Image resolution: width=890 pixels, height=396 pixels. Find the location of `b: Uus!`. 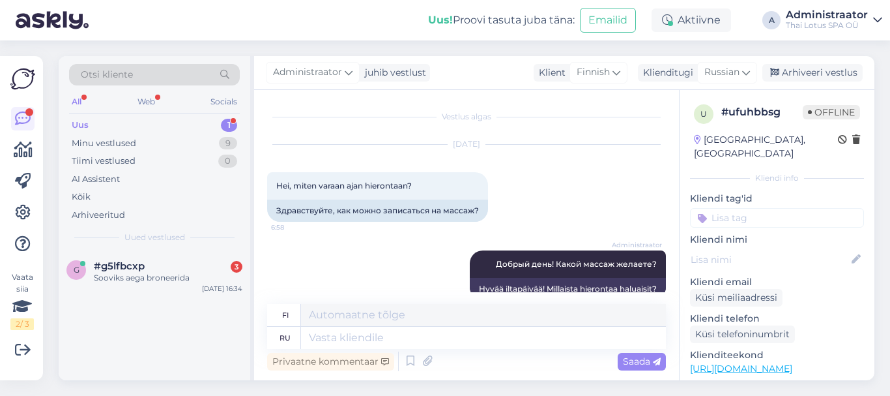

b: Uus! is located at coordinates (441, 20).